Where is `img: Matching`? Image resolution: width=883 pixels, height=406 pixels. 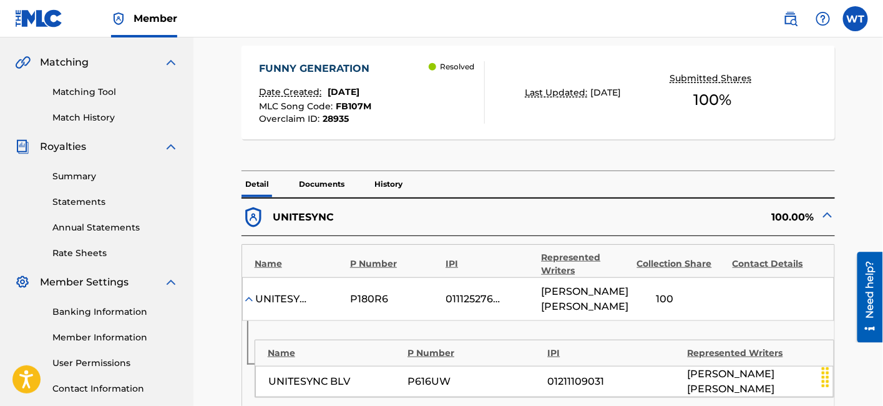
img: Matching is located at coordinates (22, 62).